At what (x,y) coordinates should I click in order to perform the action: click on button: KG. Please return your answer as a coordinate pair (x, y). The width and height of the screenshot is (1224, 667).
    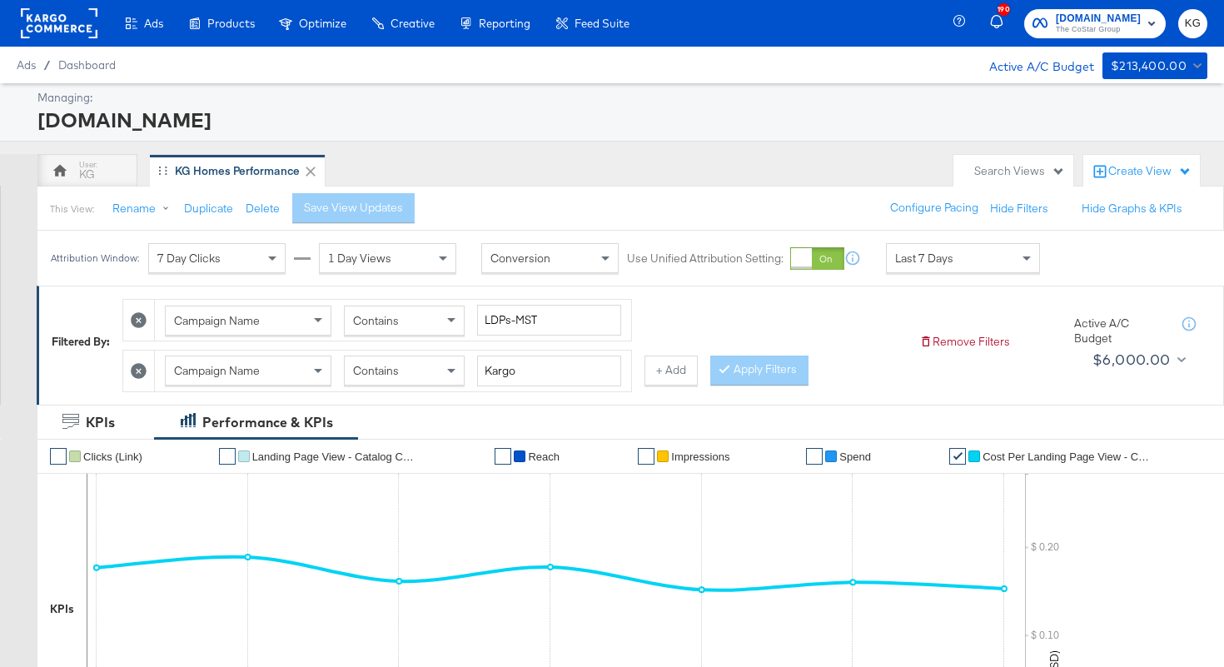
    Looking at the image, I should click on (1193, 23).